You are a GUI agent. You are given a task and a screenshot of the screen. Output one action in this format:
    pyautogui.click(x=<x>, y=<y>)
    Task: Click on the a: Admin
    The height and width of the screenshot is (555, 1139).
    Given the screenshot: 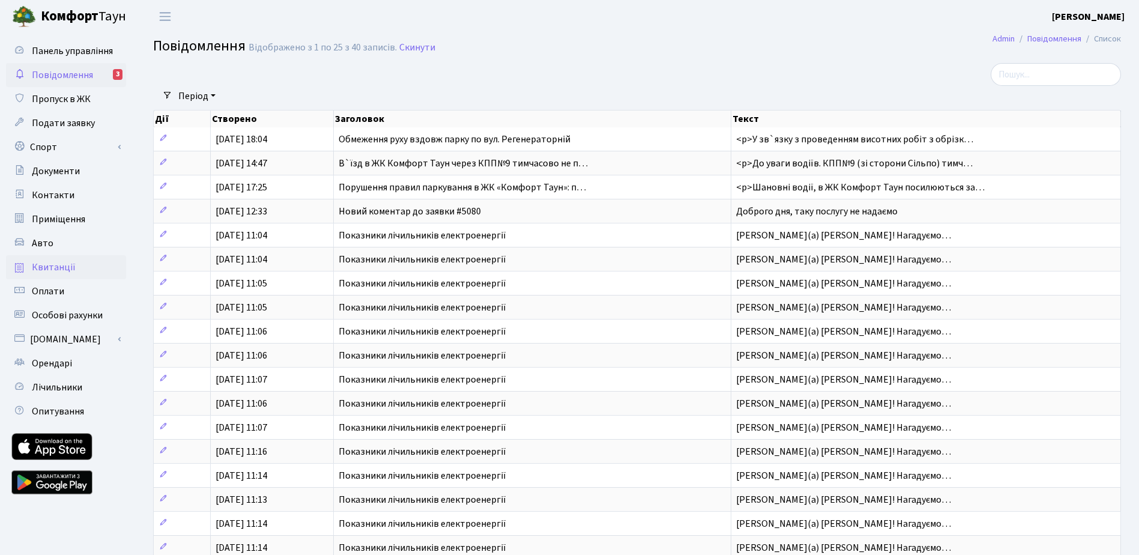 What is the action you would take?
    pyautogui.click(x=1003, y=38)
    